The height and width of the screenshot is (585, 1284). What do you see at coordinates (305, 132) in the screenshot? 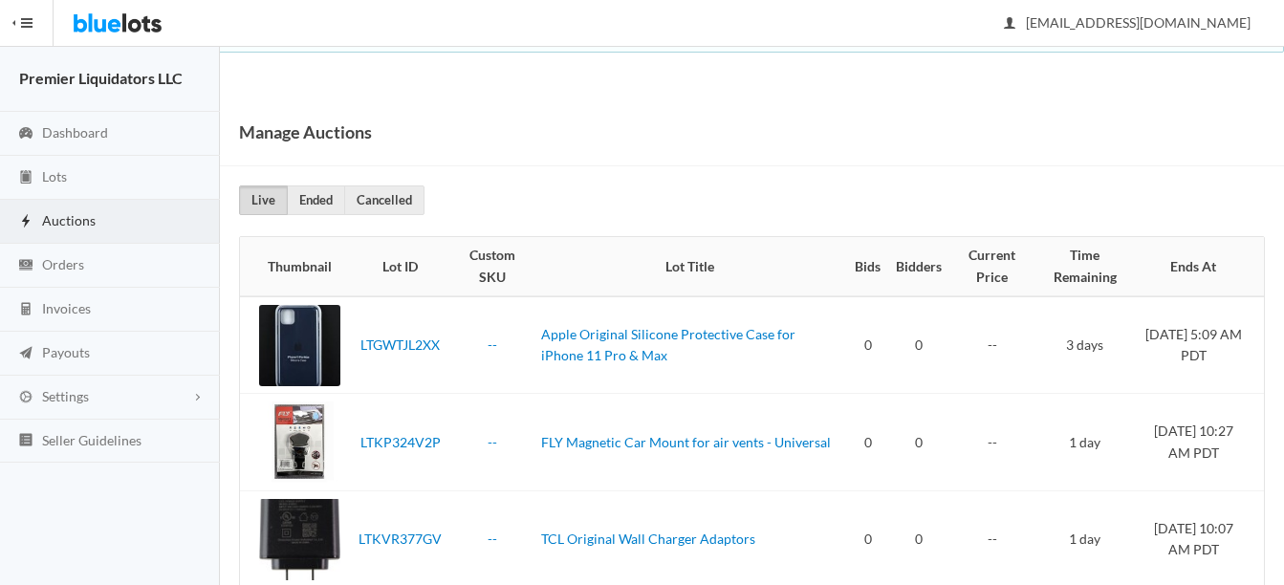
I see `h1: Manage Auctions` at bounding box center [305, 132].